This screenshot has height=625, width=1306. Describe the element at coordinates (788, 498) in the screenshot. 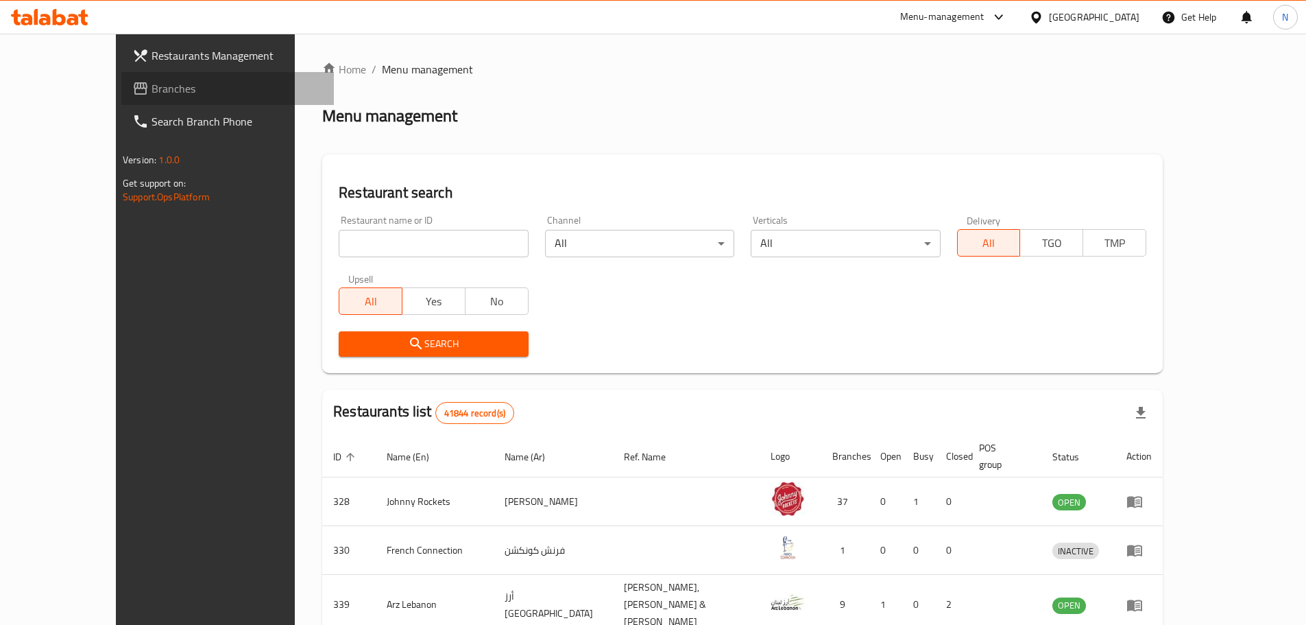

I see `img: Johnny Rockets` at that location.